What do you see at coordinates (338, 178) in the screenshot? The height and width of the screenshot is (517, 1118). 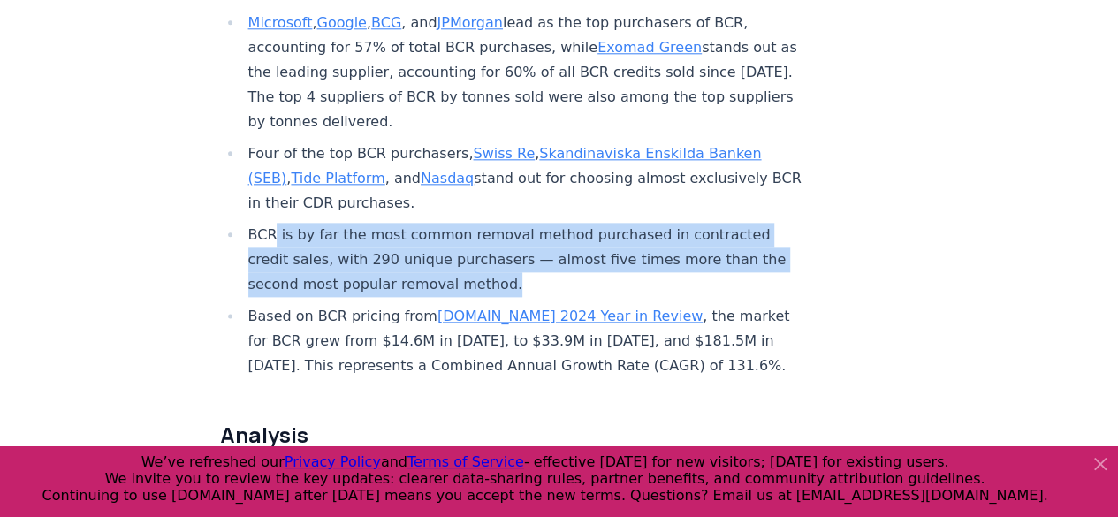 I see `a: Tide Platform` at bounding box center [338, 178].